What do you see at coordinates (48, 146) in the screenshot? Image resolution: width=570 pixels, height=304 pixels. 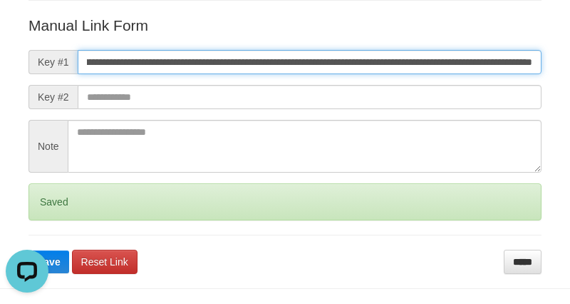 I see `span: Note` at bounding box center [48, 146].